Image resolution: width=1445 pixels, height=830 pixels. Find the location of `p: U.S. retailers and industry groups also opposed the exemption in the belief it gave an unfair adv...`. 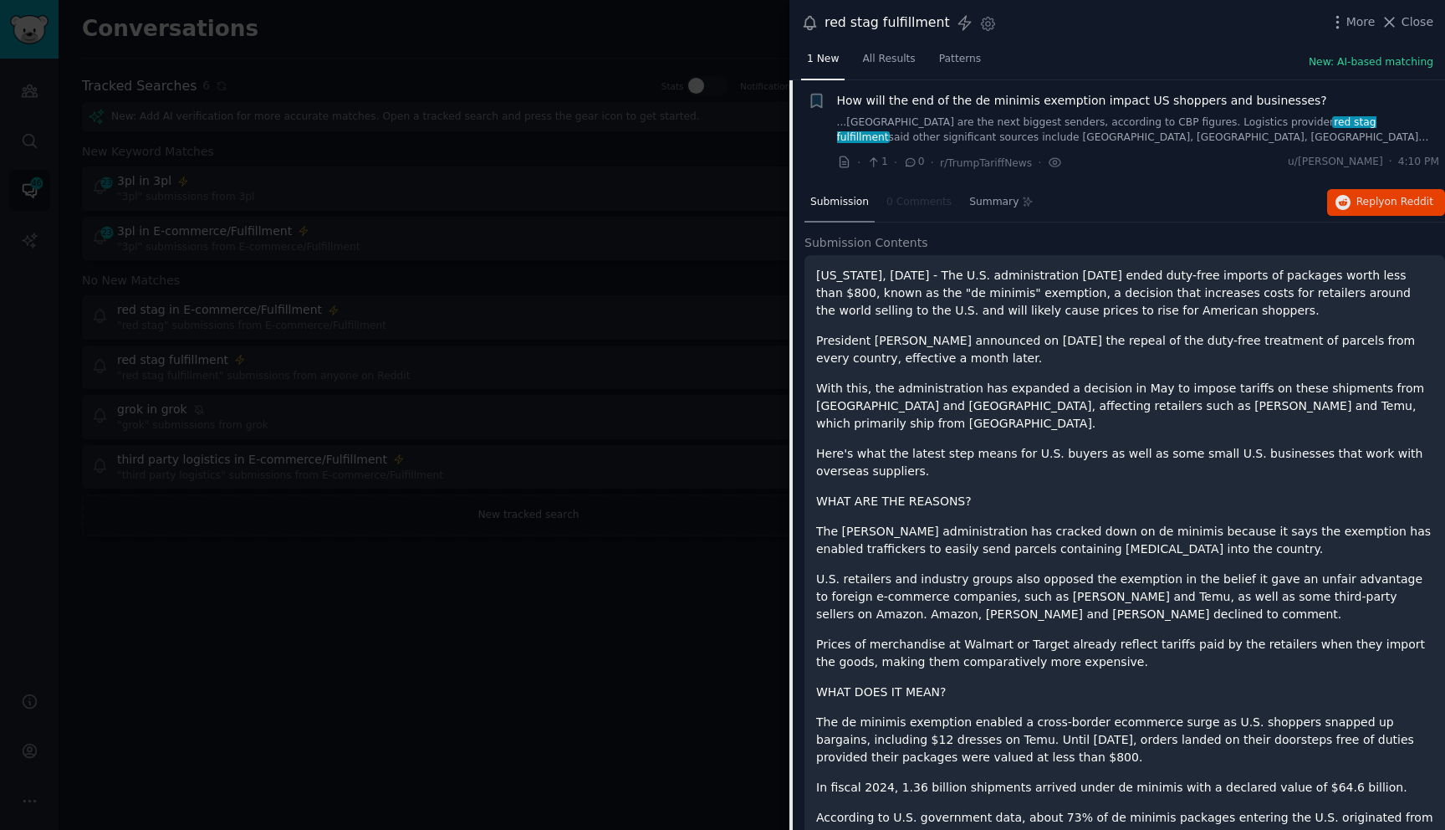

p: U.S. retailers and industry groups also opposed the exemption in the belief it gave an unfair adv... is located at coordinates (1125, 596).